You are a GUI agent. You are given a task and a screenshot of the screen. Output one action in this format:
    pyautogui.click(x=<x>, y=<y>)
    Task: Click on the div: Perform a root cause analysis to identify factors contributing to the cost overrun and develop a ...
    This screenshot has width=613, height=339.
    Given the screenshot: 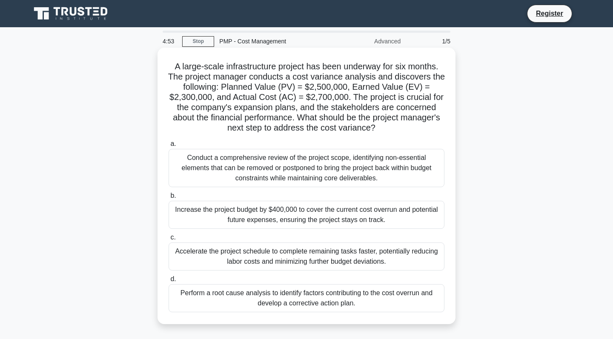 What is the action you would take?
    pyautogui.click(x=306, y=298)
    